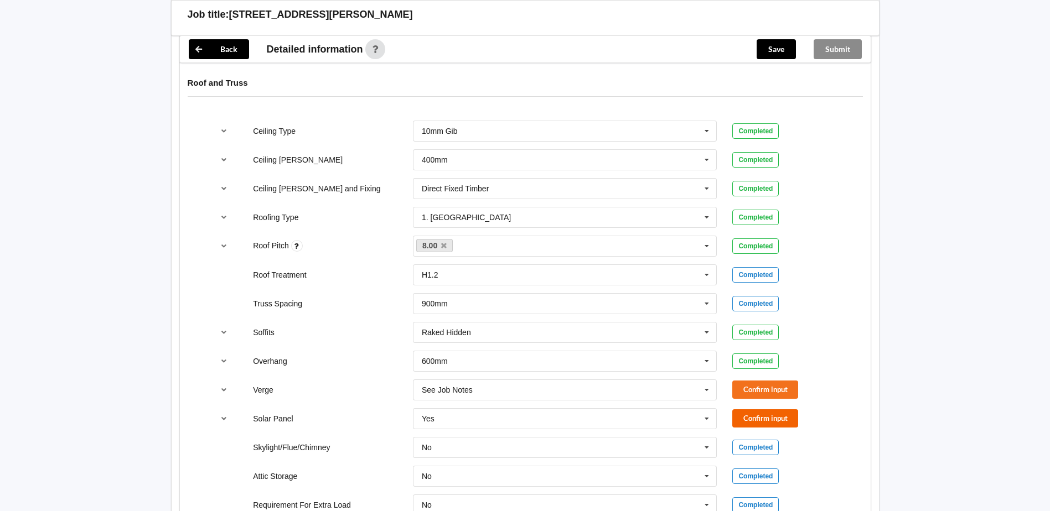  What do you see at coordinates (525, 82) in the screenshot?
I see `h4: Roof and Truss` at bounding box center [525, 82].